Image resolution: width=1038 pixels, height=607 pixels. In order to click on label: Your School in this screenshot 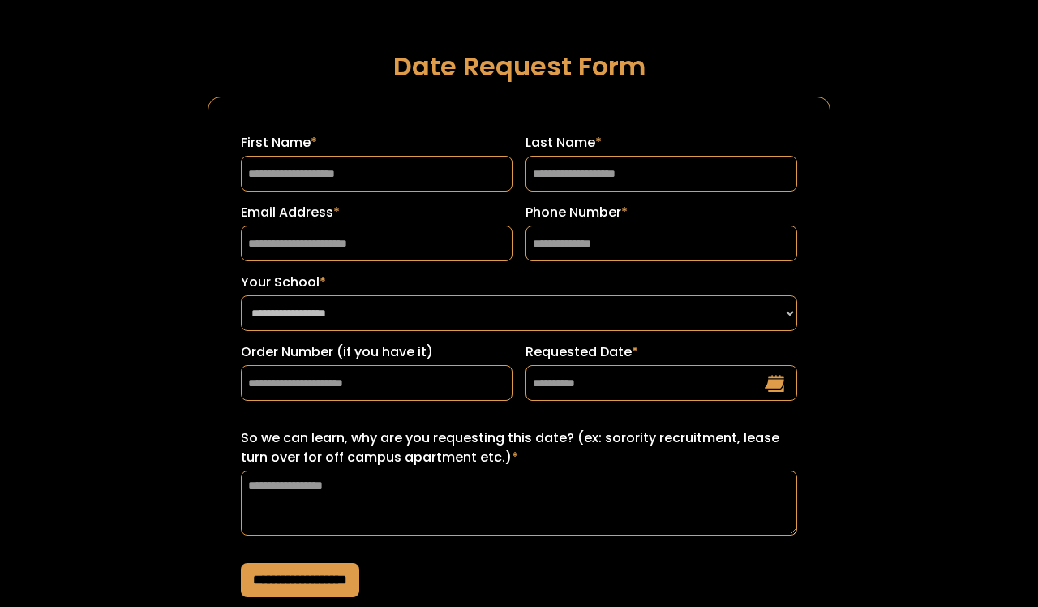, I will do `click(519, 282)`.